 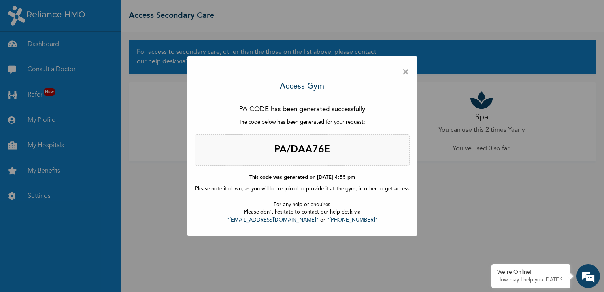 What do you see at coordinates (531, 280) in the screenshot?
I see `p: How may I help you today?` at bounding box center [531, 280].